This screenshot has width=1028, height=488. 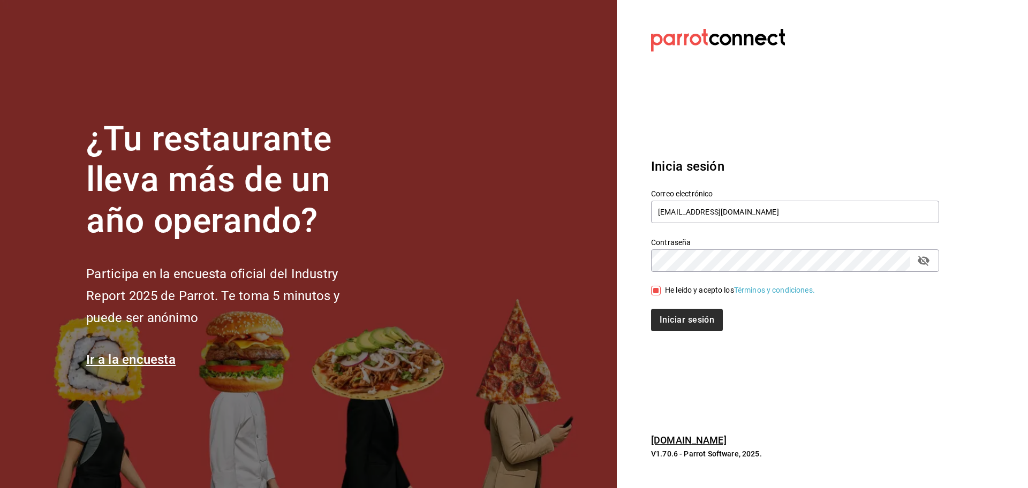 I want to click on h2: Participa en la encuesta oficial del Industry Report 2025 de Parrot. Te toma 5 minutos y puede se..., so click(x=231, y=296).